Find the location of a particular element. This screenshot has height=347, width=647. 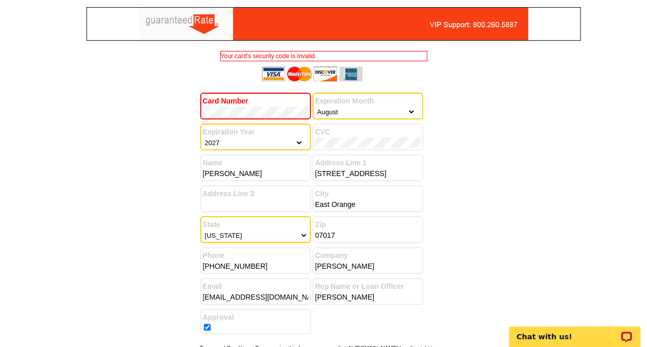

label: Phone is located at coordinates (255, 255).